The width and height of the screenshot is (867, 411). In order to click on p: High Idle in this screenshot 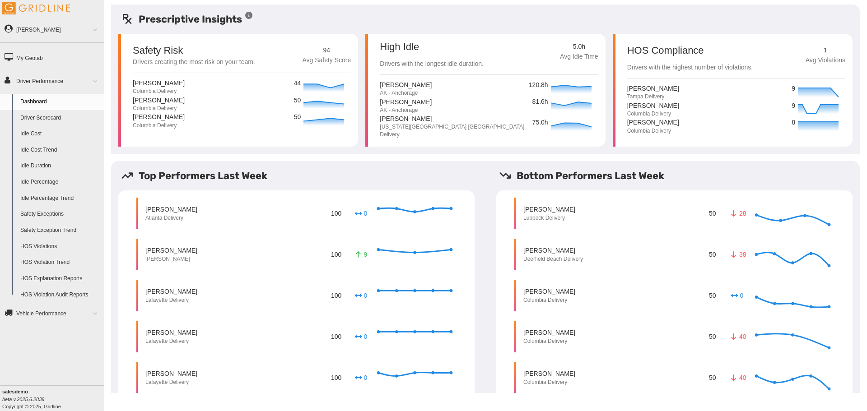, I will do `click(432, 47)`.